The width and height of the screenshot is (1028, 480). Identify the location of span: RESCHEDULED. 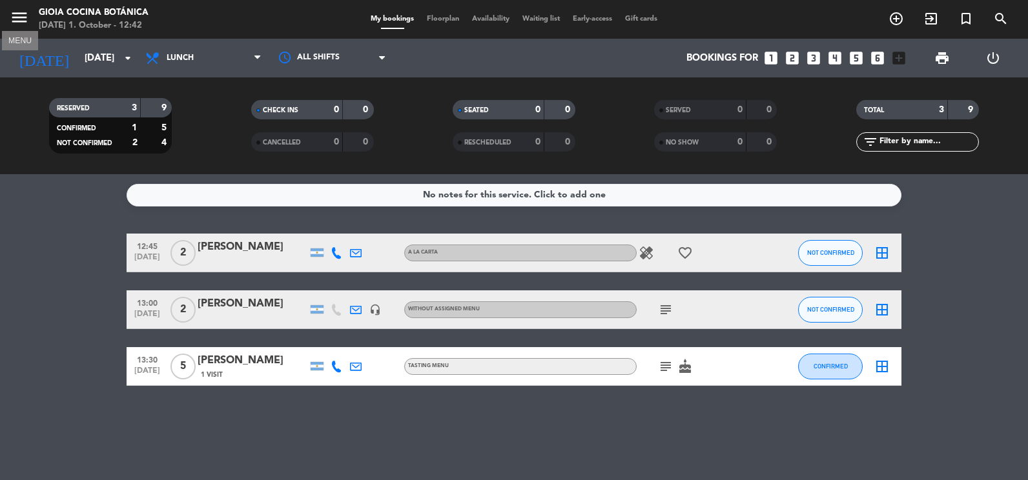
(488, 143).